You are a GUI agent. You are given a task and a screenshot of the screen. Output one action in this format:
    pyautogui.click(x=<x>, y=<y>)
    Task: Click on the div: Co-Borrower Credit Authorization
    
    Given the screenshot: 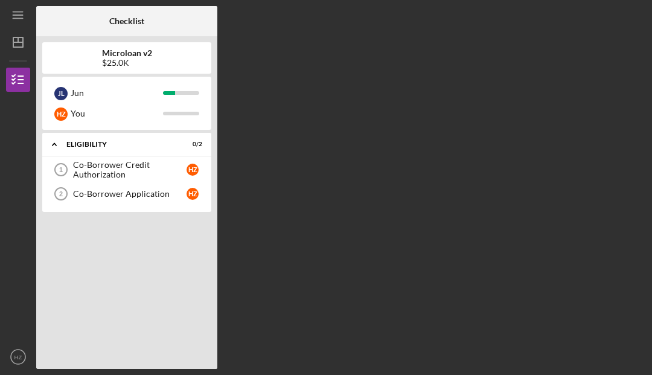 What is the action you would take?
    pyautogui.click(x=130, y=170)
    